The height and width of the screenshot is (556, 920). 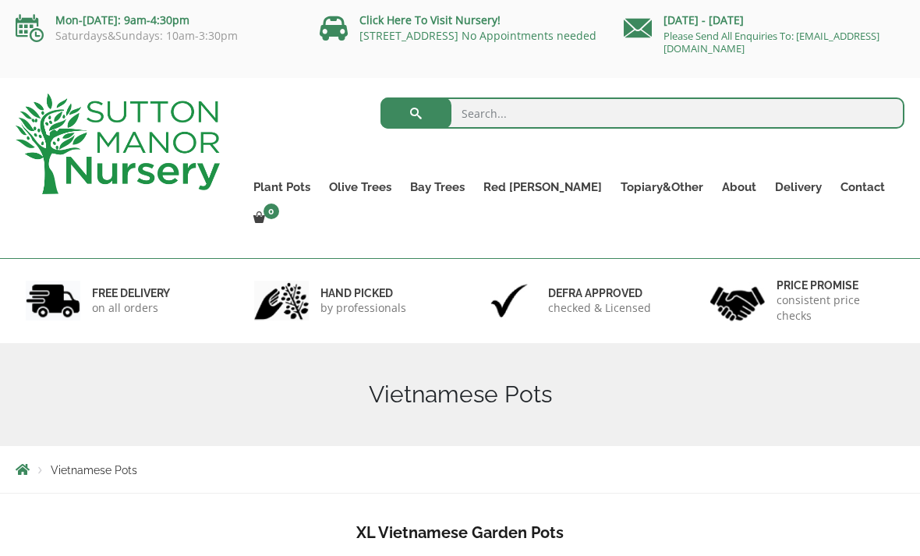 What do you see at coordinates (737, 300) in the screenshot?
I see `img: 4.jpg` at bounding box center [737, 300].